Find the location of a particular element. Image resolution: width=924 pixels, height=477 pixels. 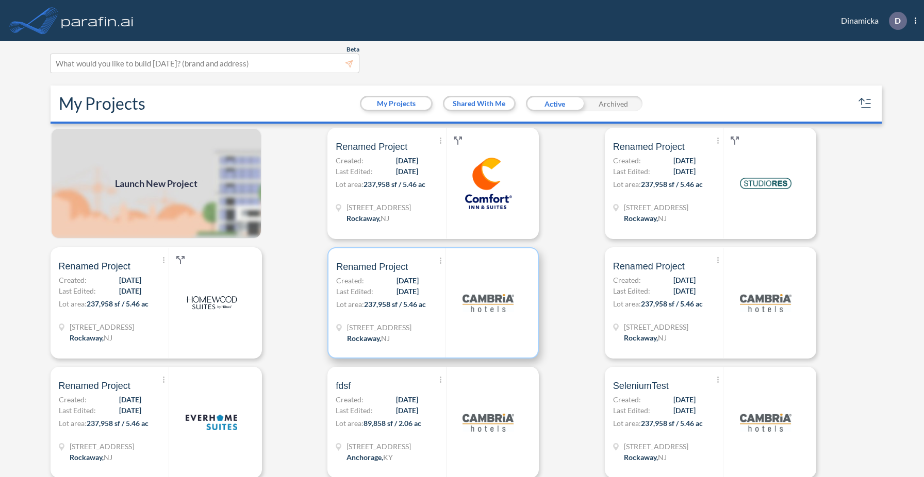

button: sort is located at coordinates (865, 104).